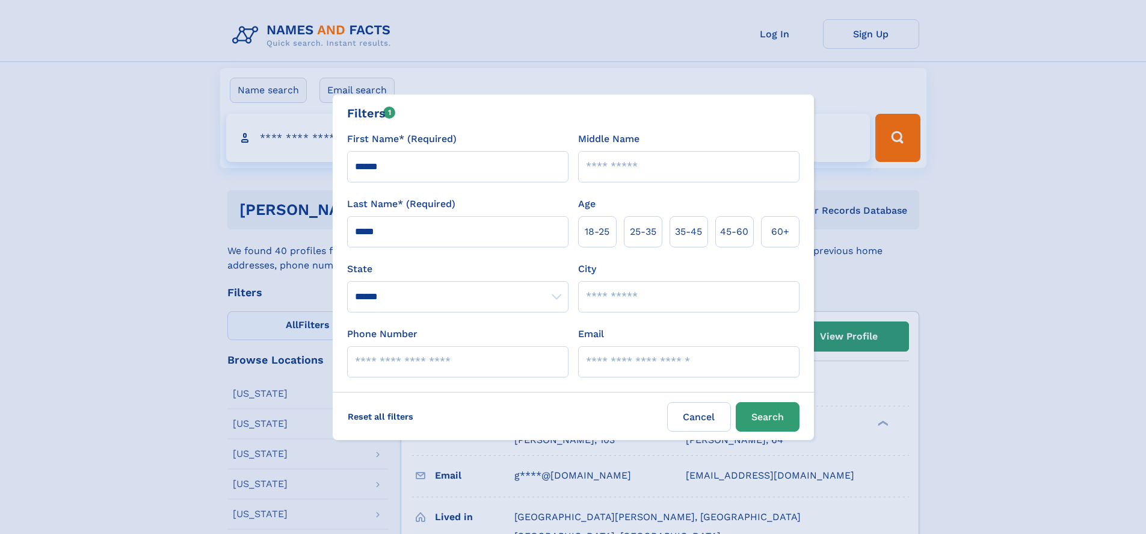  What do you see at coordinates (382, 334) in the screenshot?
I see `label: Phone Number` at bounding box center [382, 334].